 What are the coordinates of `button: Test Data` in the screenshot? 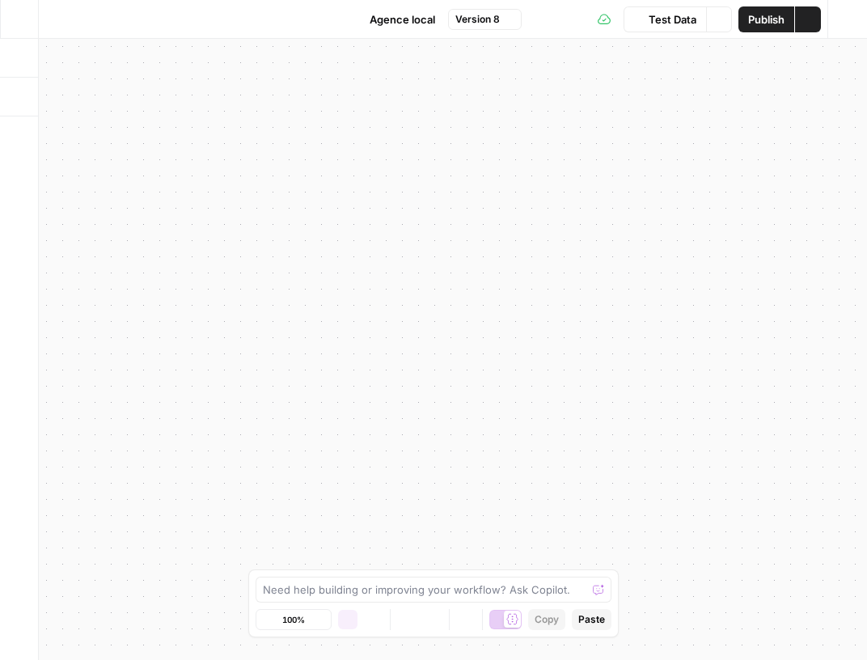 It's located at (665, 19).